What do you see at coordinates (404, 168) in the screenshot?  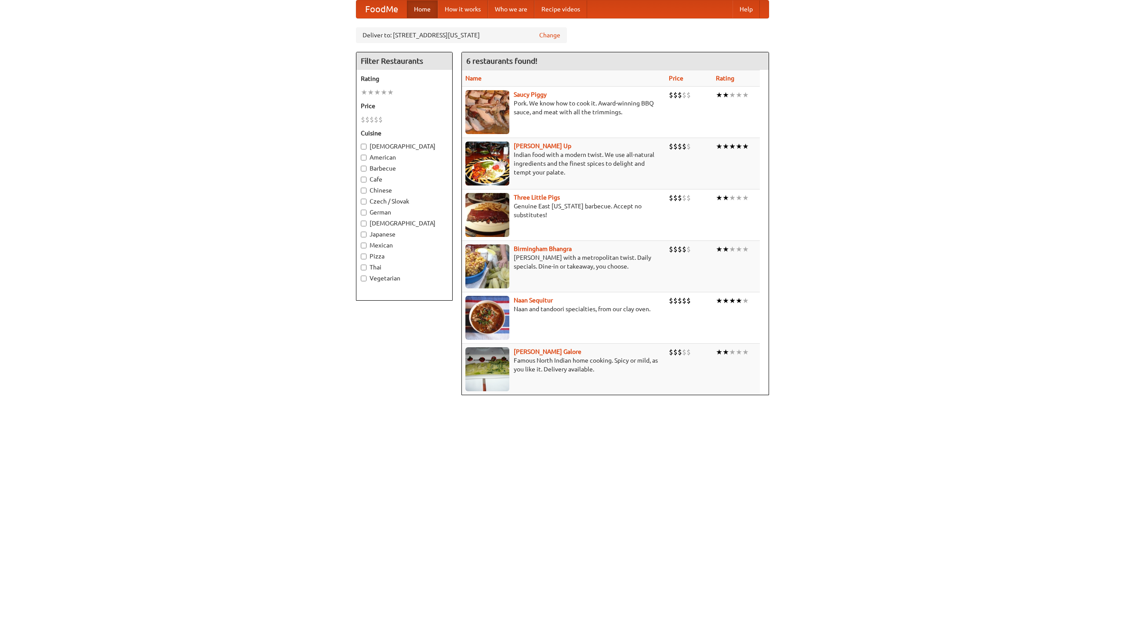 I see `label: Barbecue` at bounding box center [404, 168].